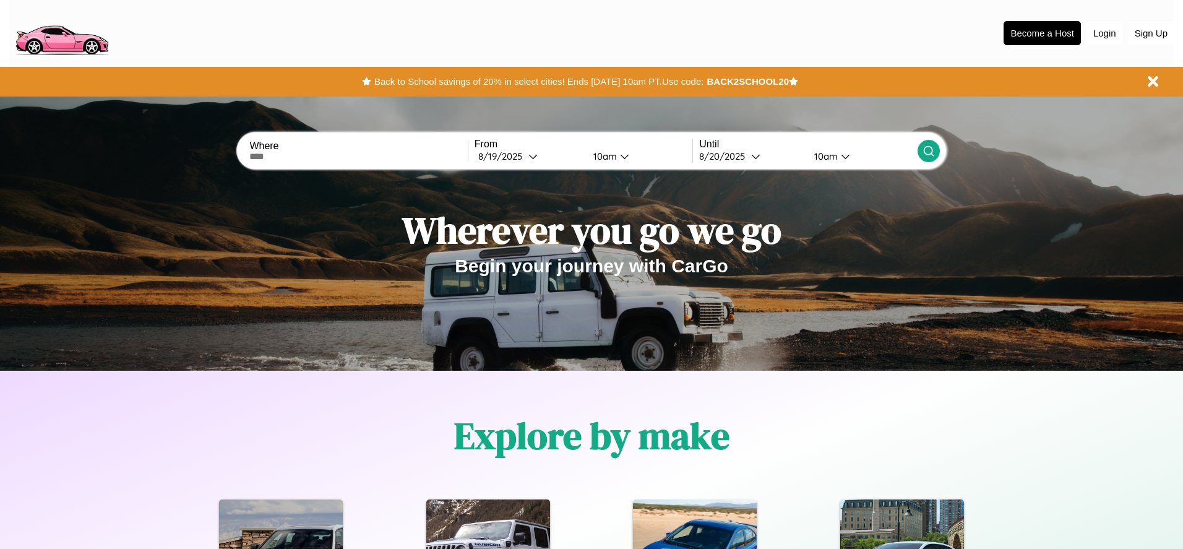 This screenshot has width=1183, height=549. What do you see at coordinates (583, 144) in the screenshot?
I see `label: From` at bounding box center [583, 144].